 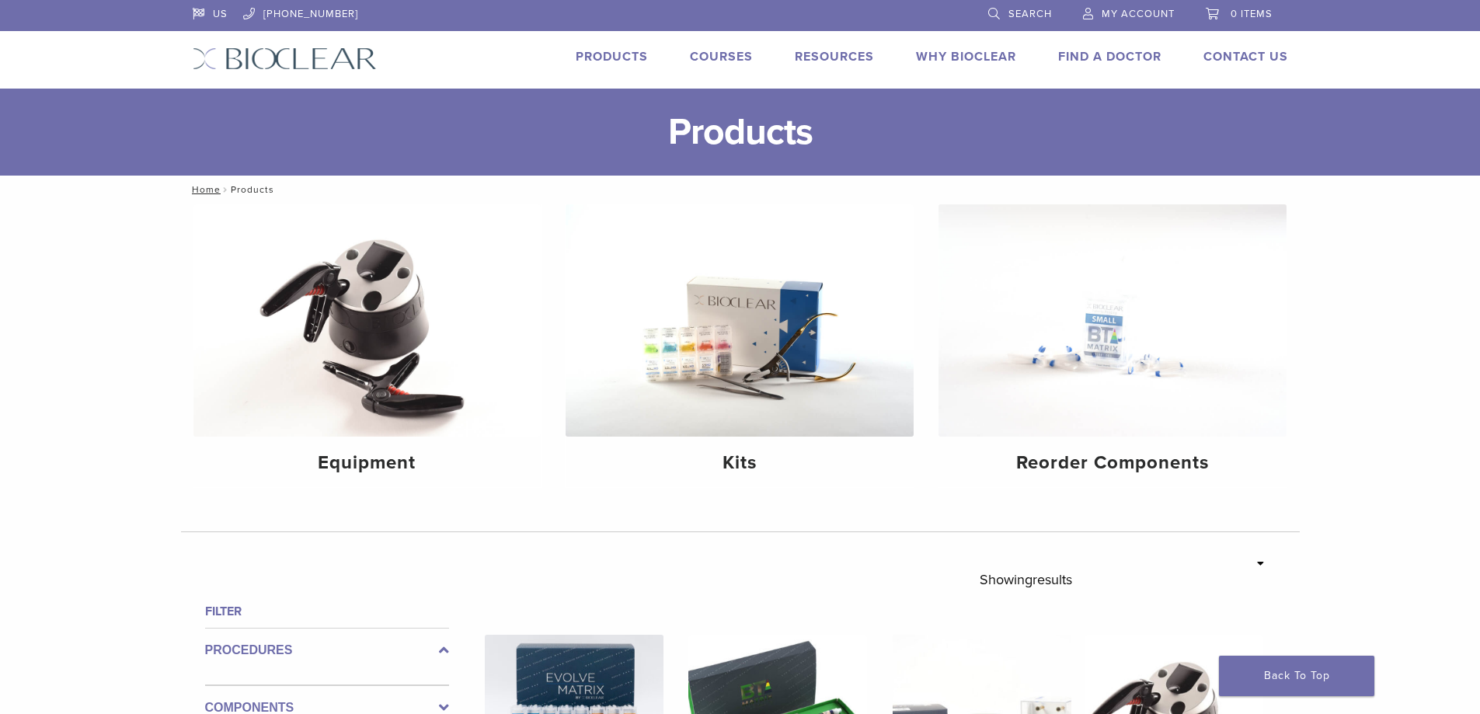 What do you see at coordinates (1138, 14) in the screenshot?
I see `span: My Account` at bounding box center [1138, 14].